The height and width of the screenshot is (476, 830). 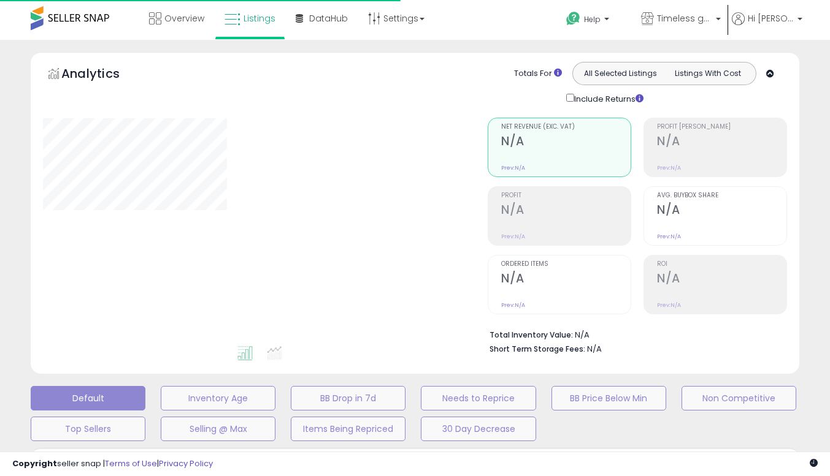 What do you see at coordinates (102, 75) in the screenshot?
I see `h5: Analytics` at bounding box center [102, 75].